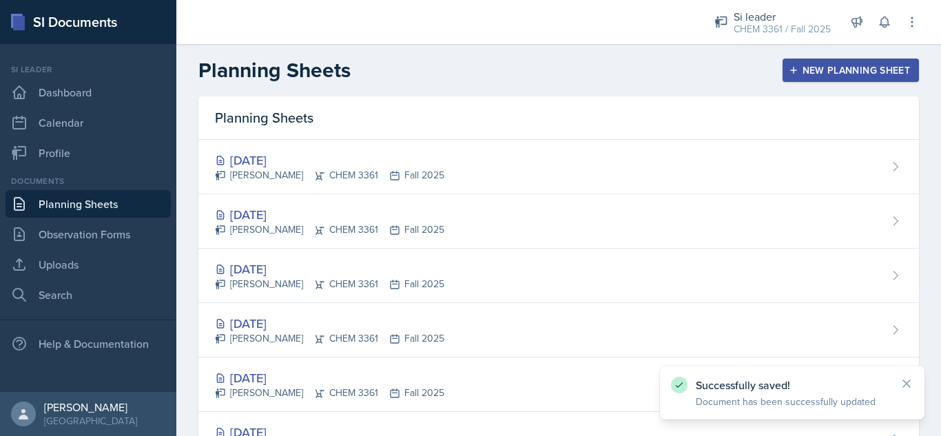 Image resolution: width=941 pixels, height=436 pixels. What do you see at coordinates (782, 29) in the screenshot?
I see `div: CHEM 3361 / Fall 2025` at bounding box center [782, 29].